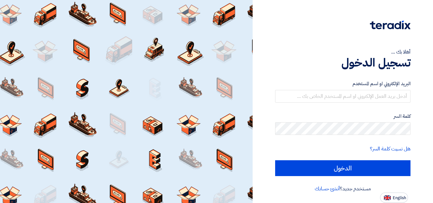  I want to click on div: مستخدم جديد؟, so click(343, 189).